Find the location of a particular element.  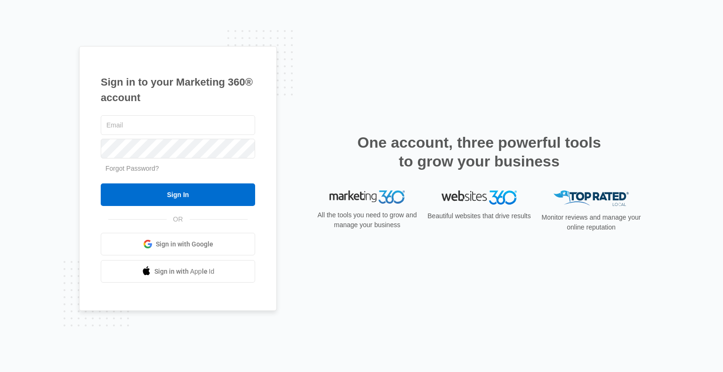

img: Marketing 360 is located at coordinates (367, 197).